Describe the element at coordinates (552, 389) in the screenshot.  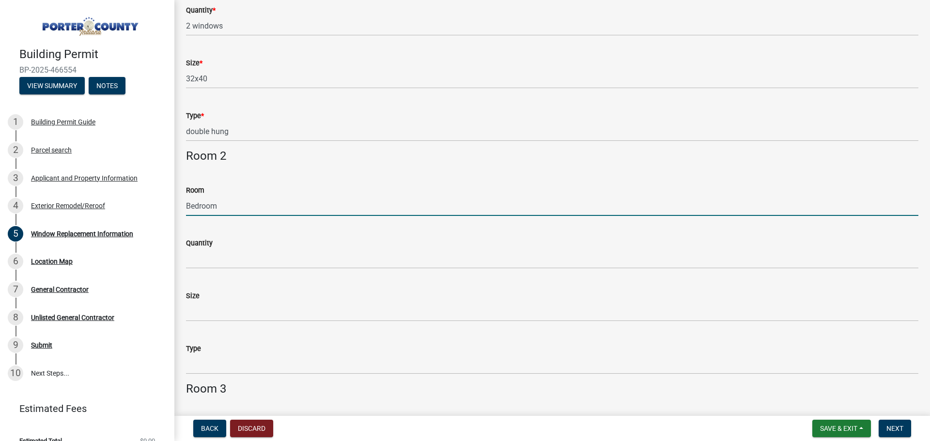
I see `h4: Room 3` at that location.